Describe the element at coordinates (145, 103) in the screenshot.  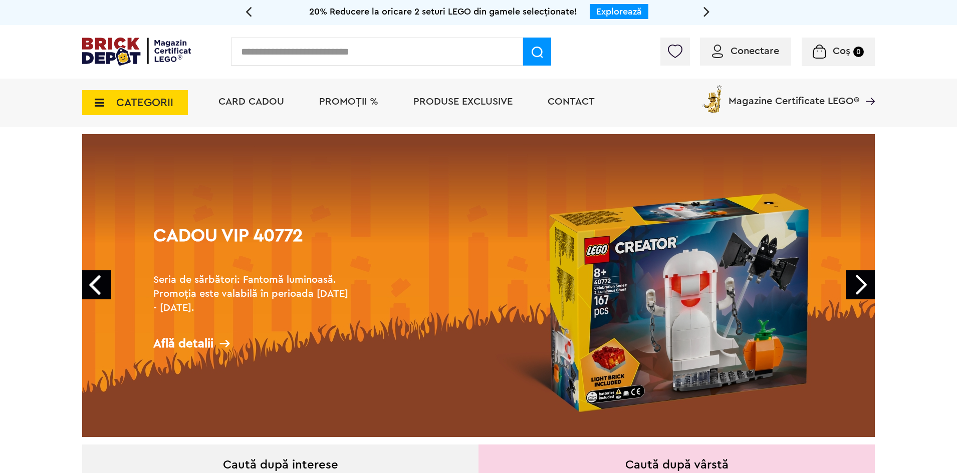
I see `span: CATEGORII` at that location.